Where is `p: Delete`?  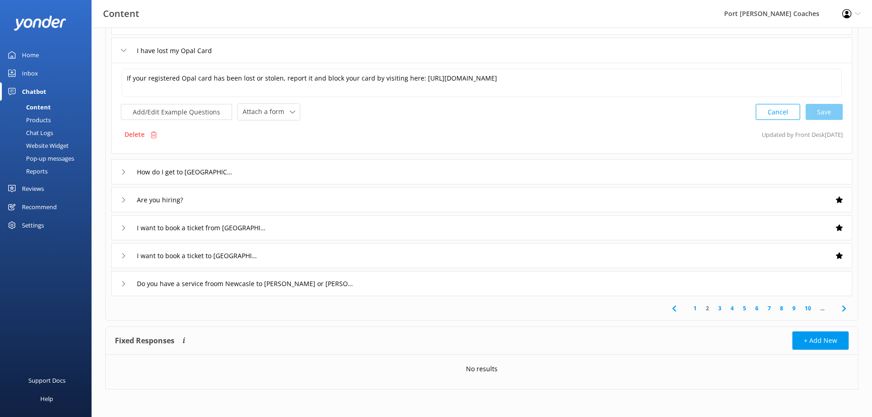 p: Delete is located at coordinates (135, 135).